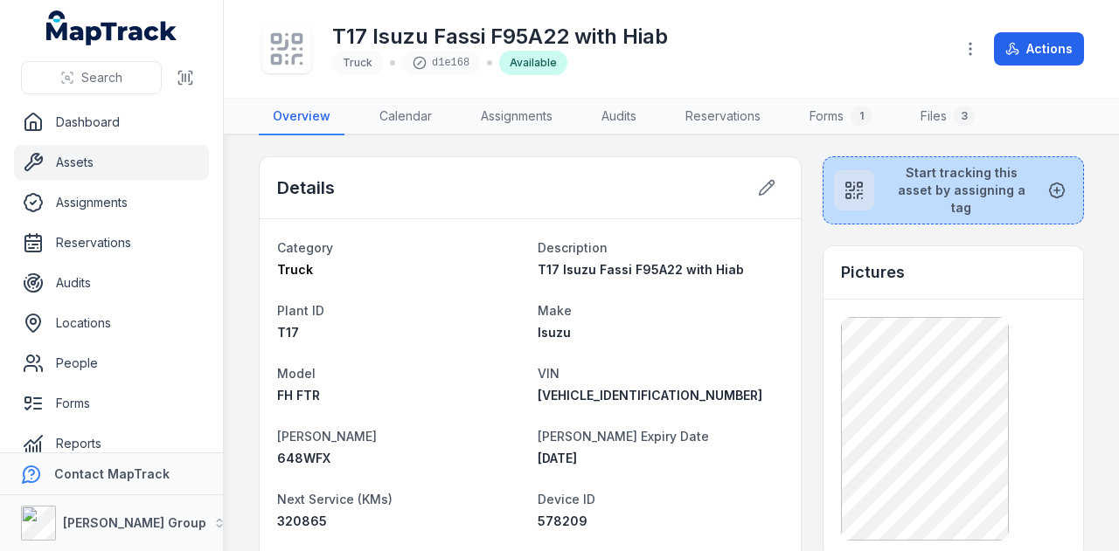  I want to click on span: Category, so click(305, 247).